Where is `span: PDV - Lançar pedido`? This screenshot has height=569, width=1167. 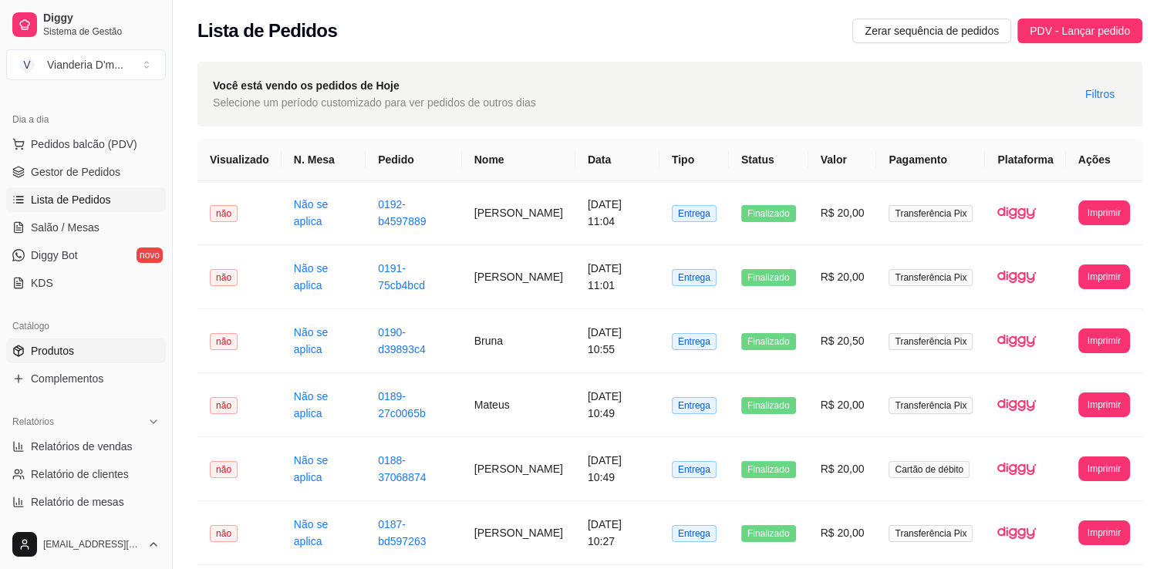 span: PDV - Lançar pedido is located at coordinates (1080, 31).